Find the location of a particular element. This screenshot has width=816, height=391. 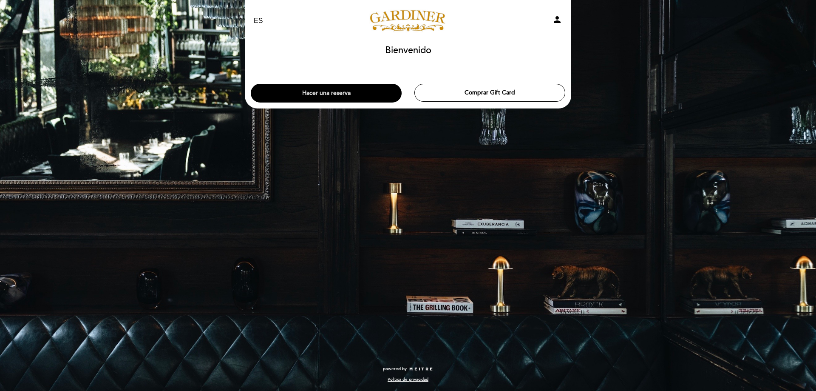

a: powered by is located at coordinates (408, 369).